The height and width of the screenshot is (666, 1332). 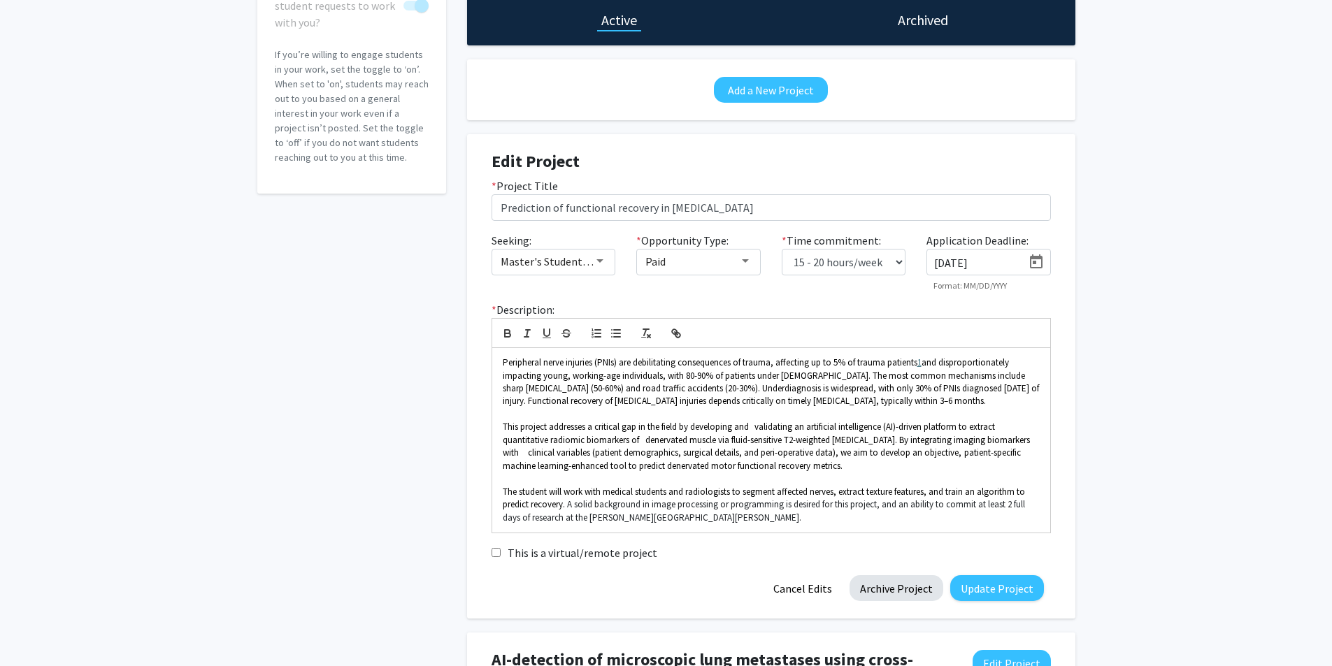 I want to click on mat-hint: Format: MM/DD/YYYY, so click(x=970, y=286).